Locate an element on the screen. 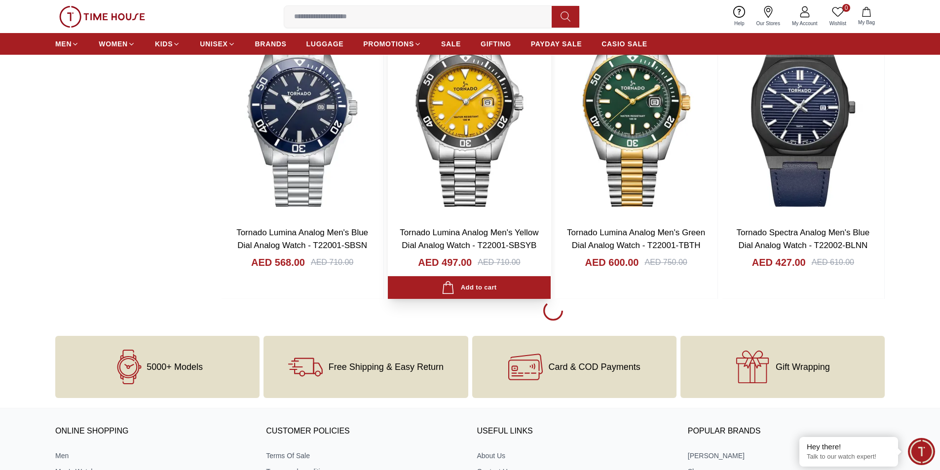 Image resolution: width=940 pixels, height=470 pixels. span: Card & COD Payments is located at coordinates (595, 367).